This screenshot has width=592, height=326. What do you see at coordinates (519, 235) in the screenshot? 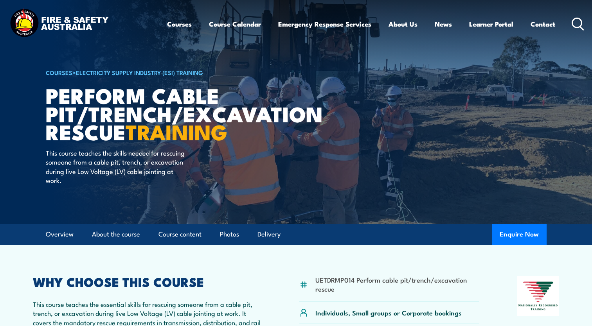
I see `button: Enquire Now` at bounding box center [519, 235].